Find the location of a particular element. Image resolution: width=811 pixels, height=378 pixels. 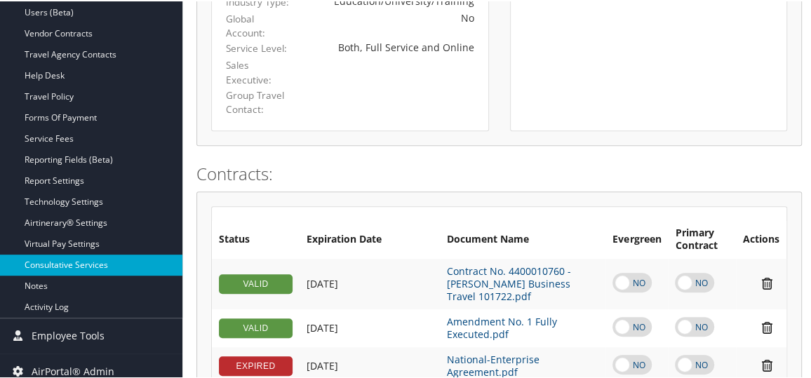

label: Global Account: is located at coordinates (260, 25).